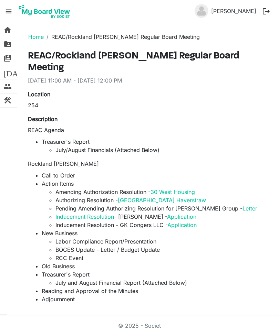 The height and width of the screenshot is (336, 279). I want to click on li: Call to Order, so click(153, 176).